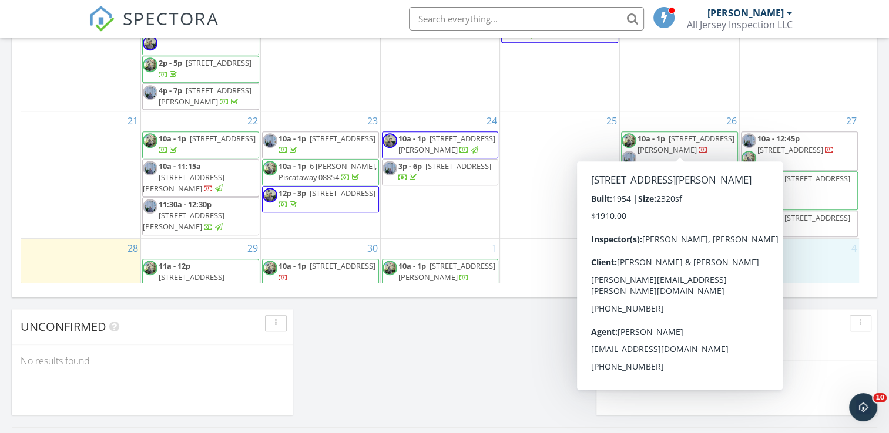 The image size is (889, 433). What do you see at coordinates (372, 248) in the screenshot?
I see `a: Go to September 30, 2025` at bounding box center [372, 248].